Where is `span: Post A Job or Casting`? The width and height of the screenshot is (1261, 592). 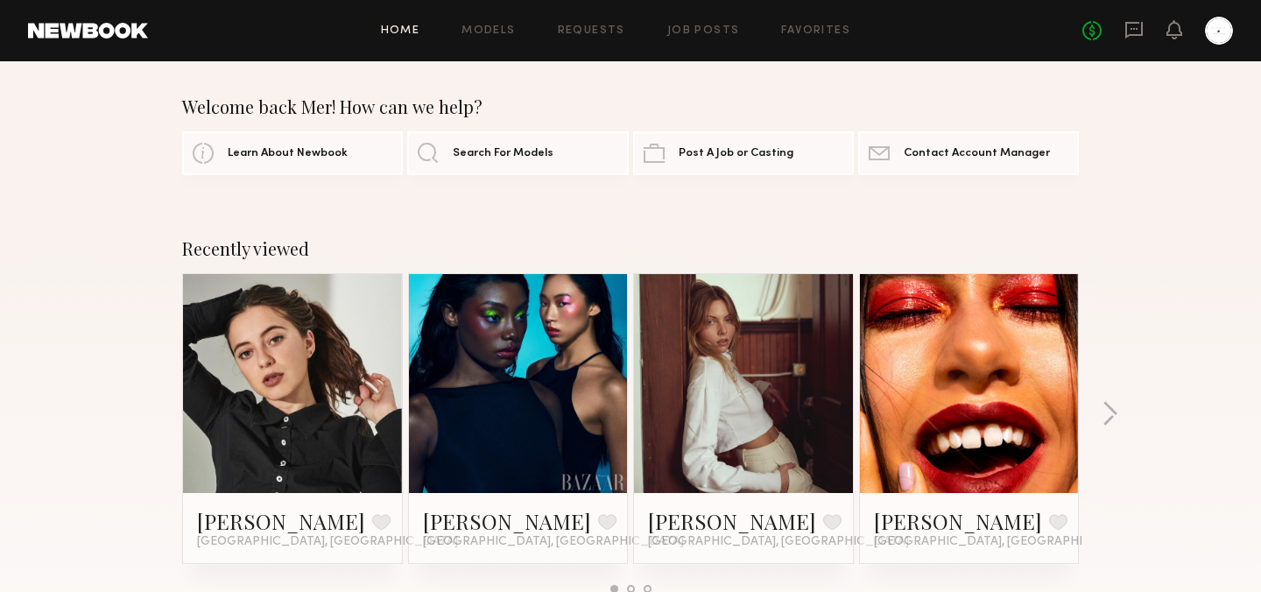
span: Post A Job or Casting is located at coordinates (736, 153).